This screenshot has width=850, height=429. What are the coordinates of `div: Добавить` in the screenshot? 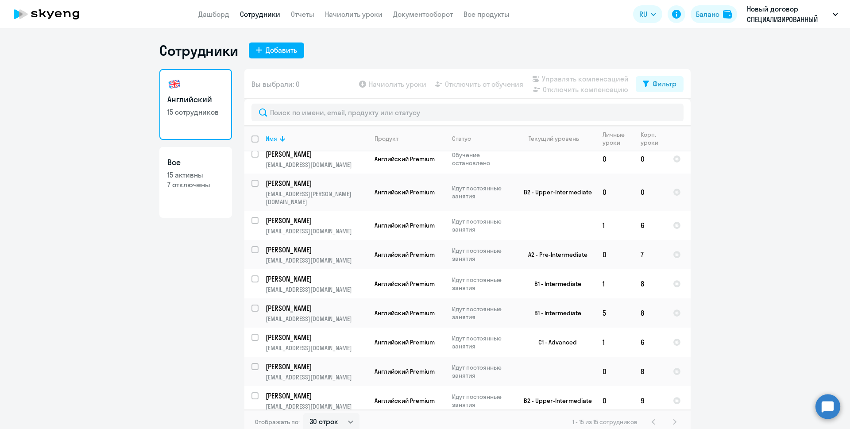 It's located at (281, 50).